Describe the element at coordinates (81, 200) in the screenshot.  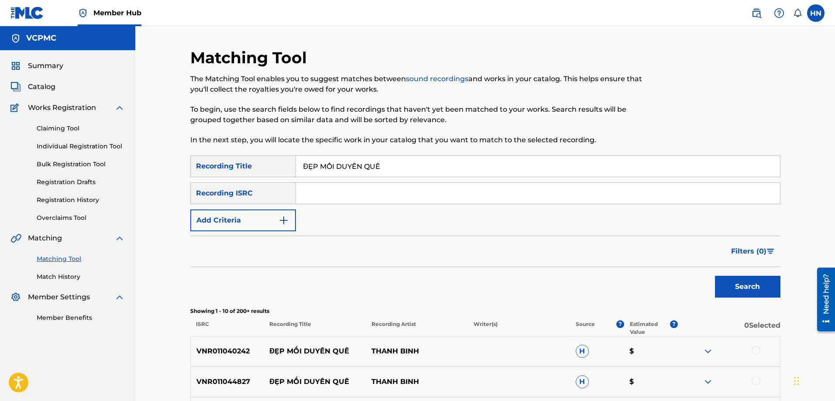
I see `a: Registration History` at that location.